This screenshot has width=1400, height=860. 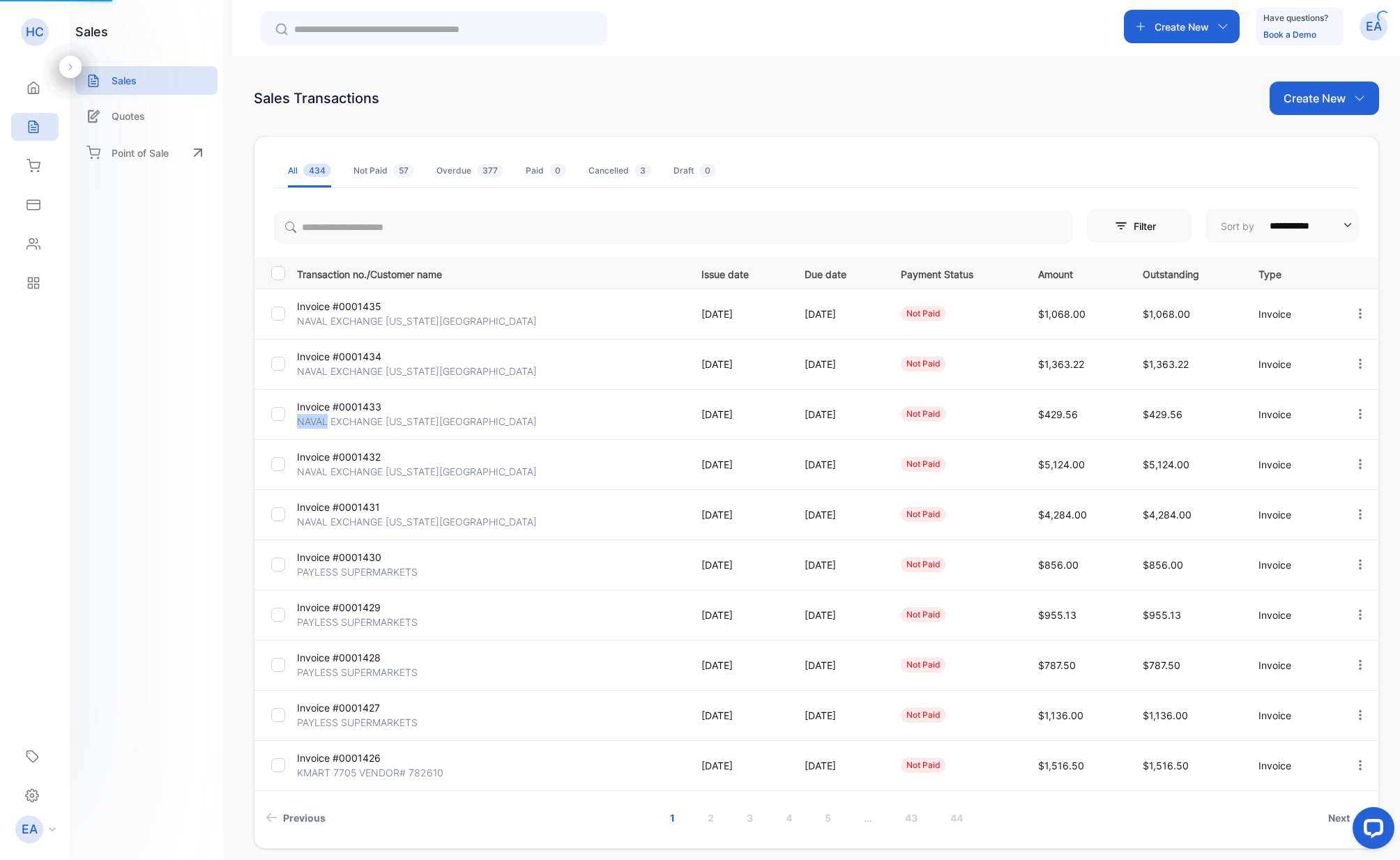 What do you see at coordinates (672, 817) in the screenshot?
I see `a: Page 1 is your current page` at bounding box center [672, 817].